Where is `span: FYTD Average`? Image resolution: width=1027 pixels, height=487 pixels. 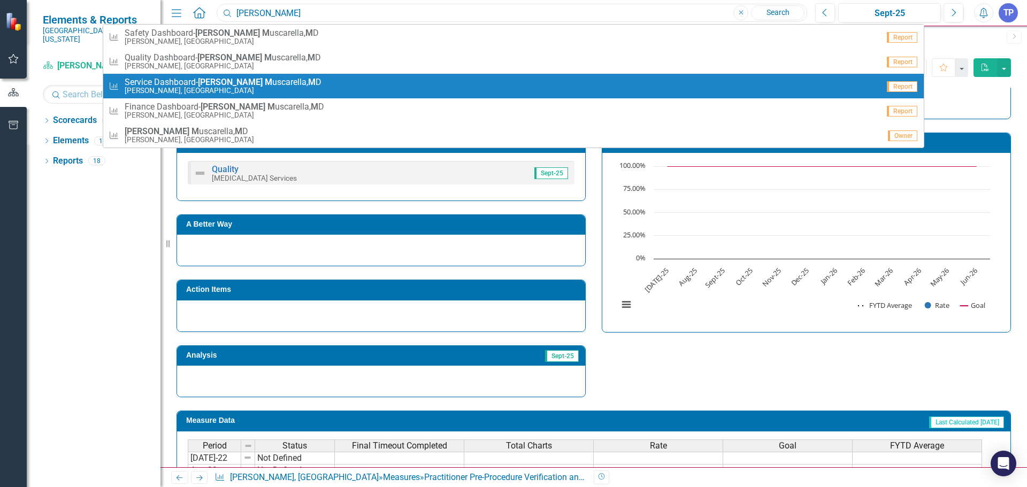 span: FYTD Average is located at coordinates (917, 446).